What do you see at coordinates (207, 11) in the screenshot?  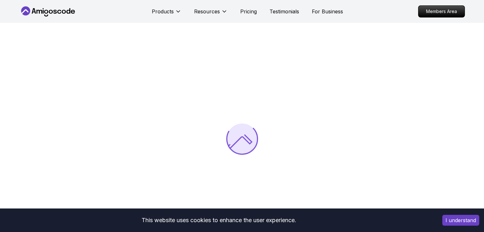 I see `p: Resources` at bounding box center [207, 11].